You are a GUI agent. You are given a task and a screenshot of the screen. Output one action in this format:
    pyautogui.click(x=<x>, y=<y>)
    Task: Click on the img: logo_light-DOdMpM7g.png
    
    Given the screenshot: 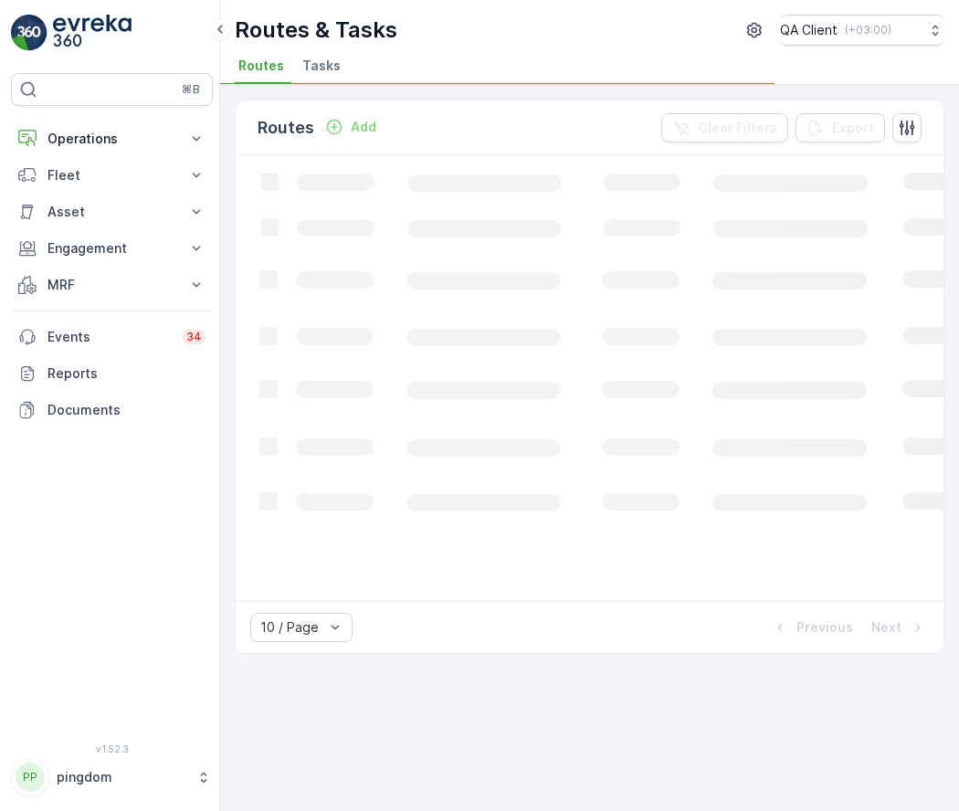 What is the action you would take?
    pyautogui.click(x=92, y=33)
    